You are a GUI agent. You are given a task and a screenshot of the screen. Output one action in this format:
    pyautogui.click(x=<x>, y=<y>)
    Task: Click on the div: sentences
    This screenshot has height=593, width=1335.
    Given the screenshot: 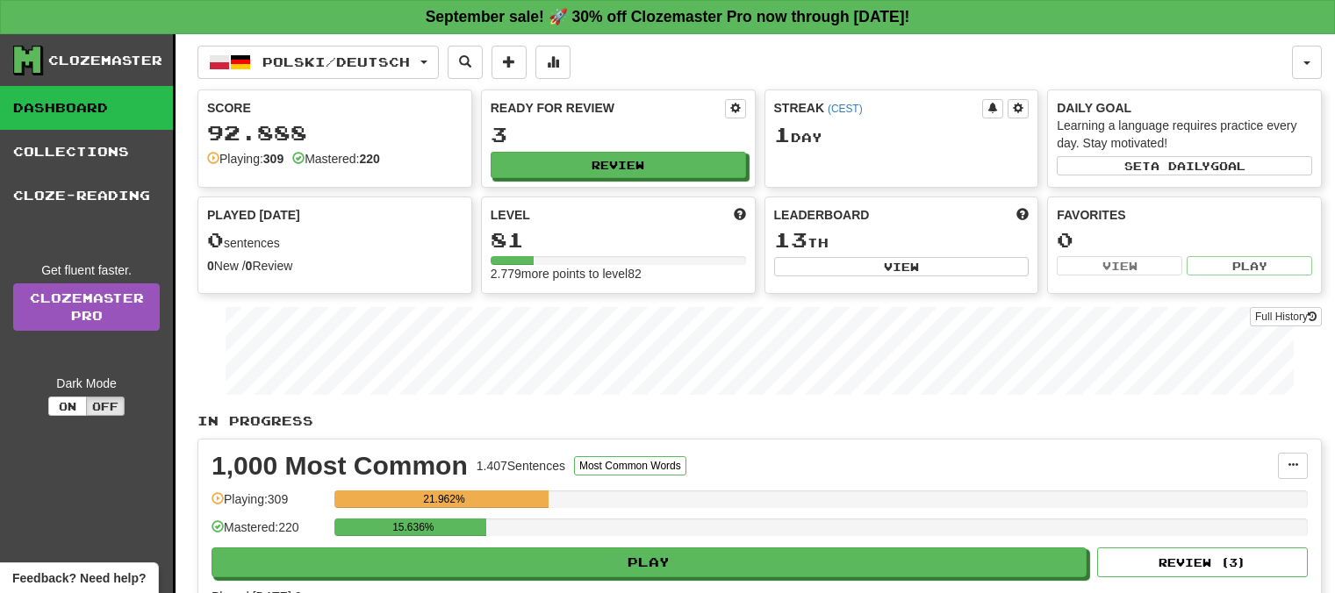 What is the action you would take?
    pyautogui.click(x=334, y=240)
    